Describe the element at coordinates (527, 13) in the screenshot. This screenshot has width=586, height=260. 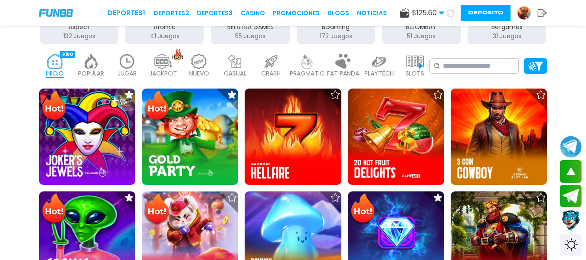
I see `a: Avatar` at that location.